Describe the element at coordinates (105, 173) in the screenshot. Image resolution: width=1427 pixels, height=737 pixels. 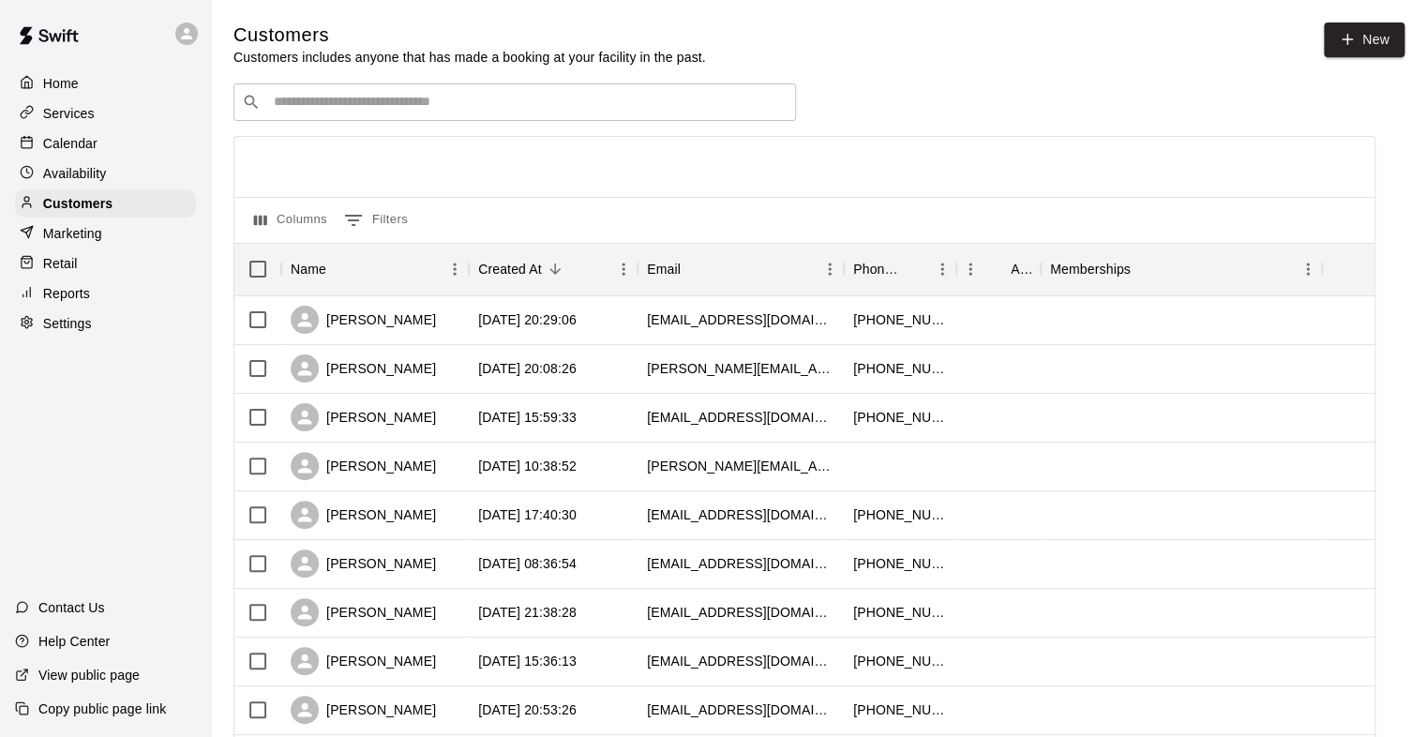
I see `a: Availability` at that location.